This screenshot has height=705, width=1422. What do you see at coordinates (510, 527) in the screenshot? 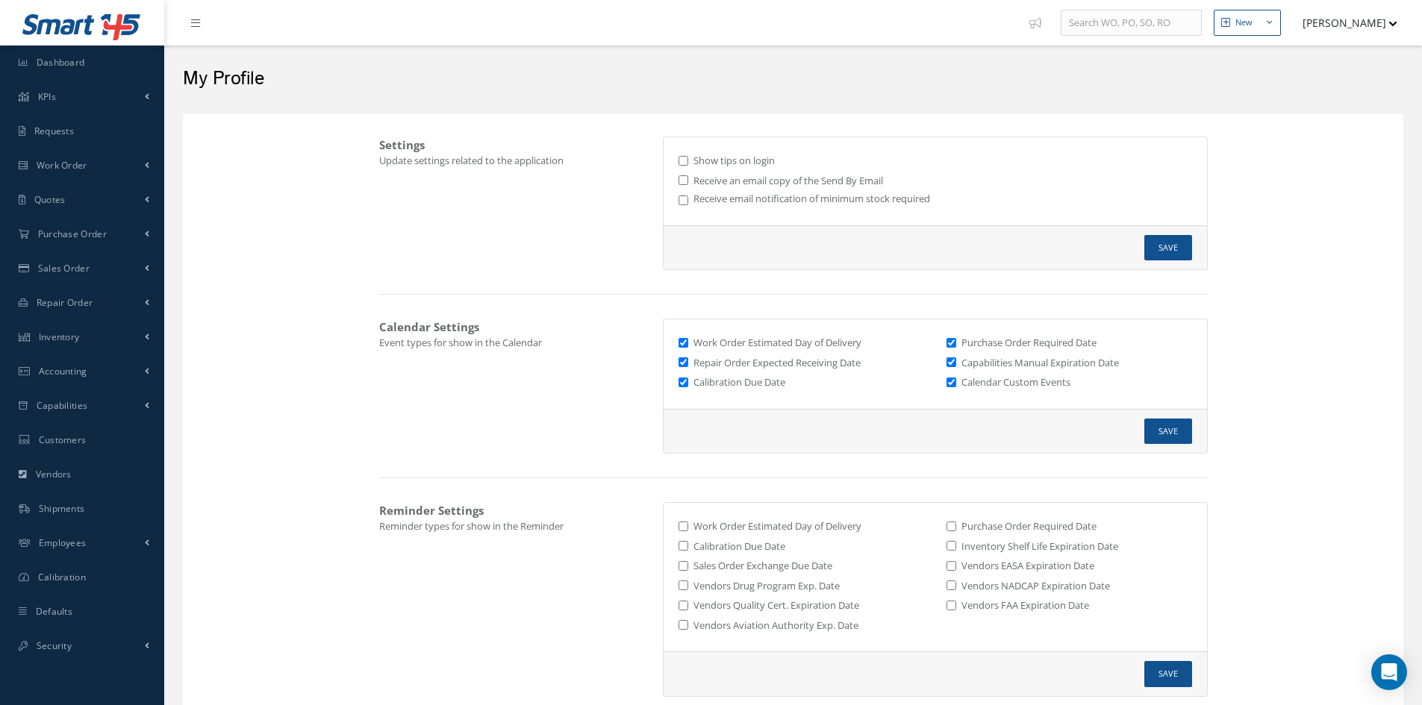
I see `div: Reminder types for show in the Reminder` at bounding box center [510, 527].